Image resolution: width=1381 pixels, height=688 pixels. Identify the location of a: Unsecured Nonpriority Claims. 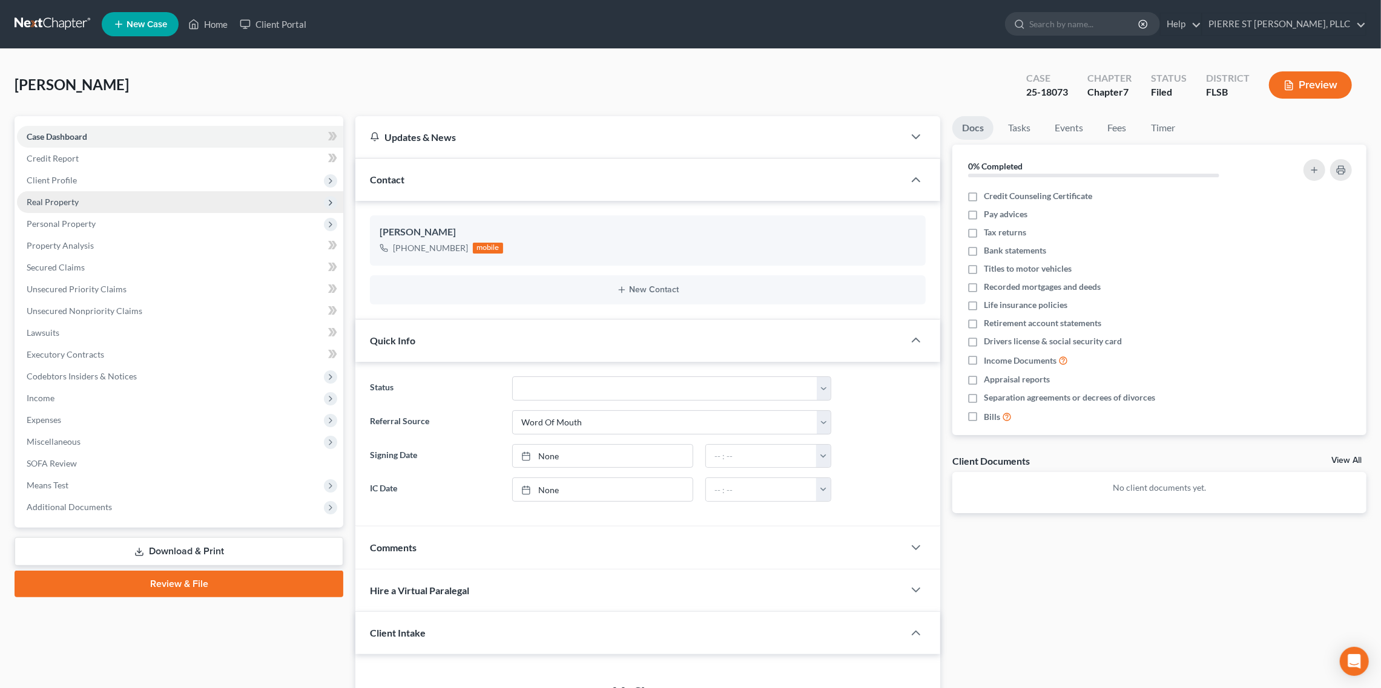
(180, 311).